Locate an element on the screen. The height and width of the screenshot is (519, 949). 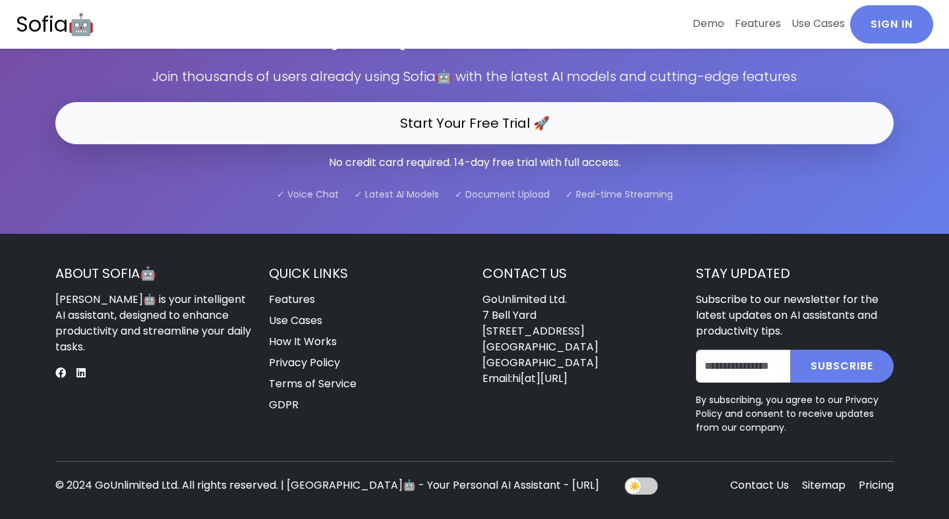
h5: Quick Links is located at coordinates (368, 274).